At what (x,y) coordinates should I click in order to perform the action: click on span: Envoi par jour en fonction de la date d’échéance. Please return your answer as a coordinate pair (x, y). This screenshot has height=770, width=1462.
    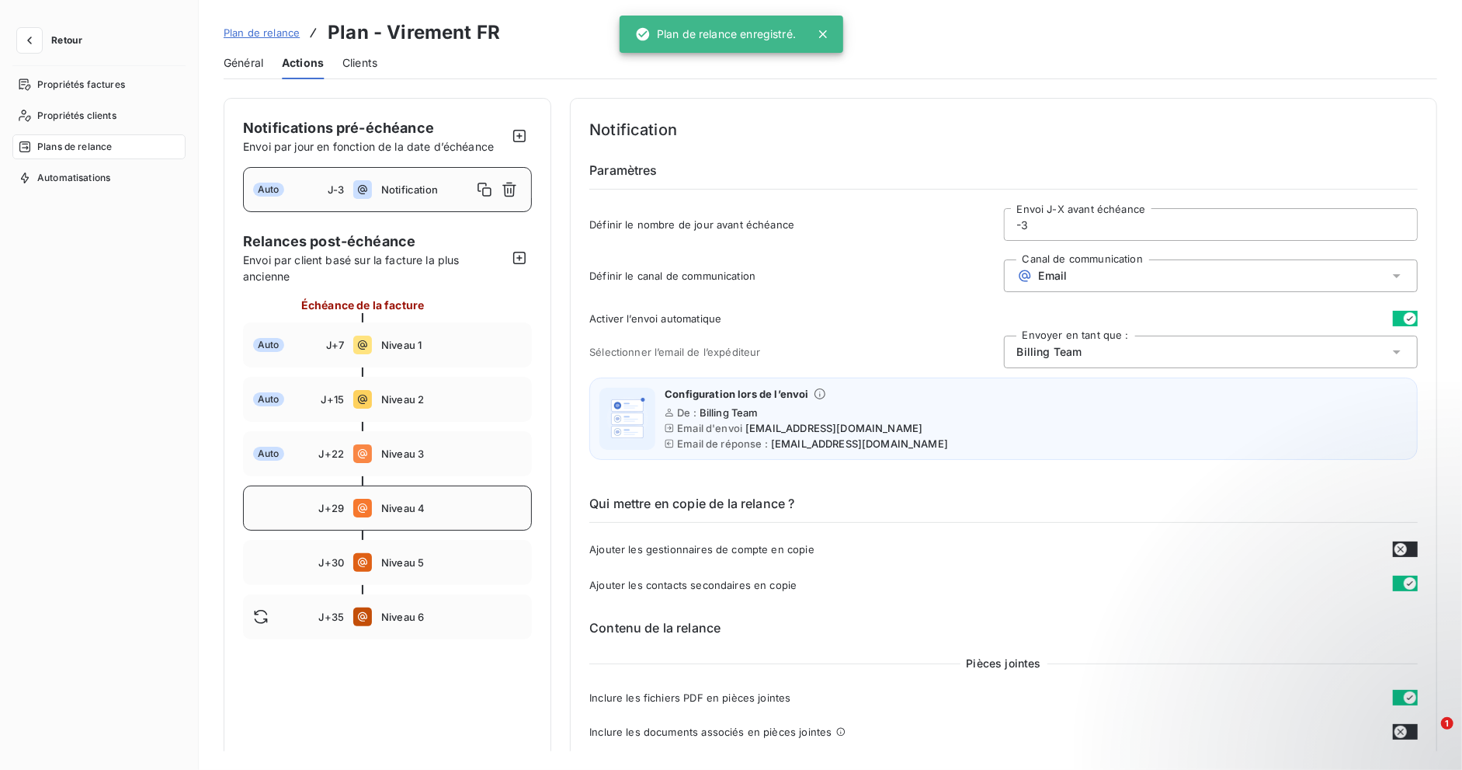
    Looking at the image, I should click on (368, 146).